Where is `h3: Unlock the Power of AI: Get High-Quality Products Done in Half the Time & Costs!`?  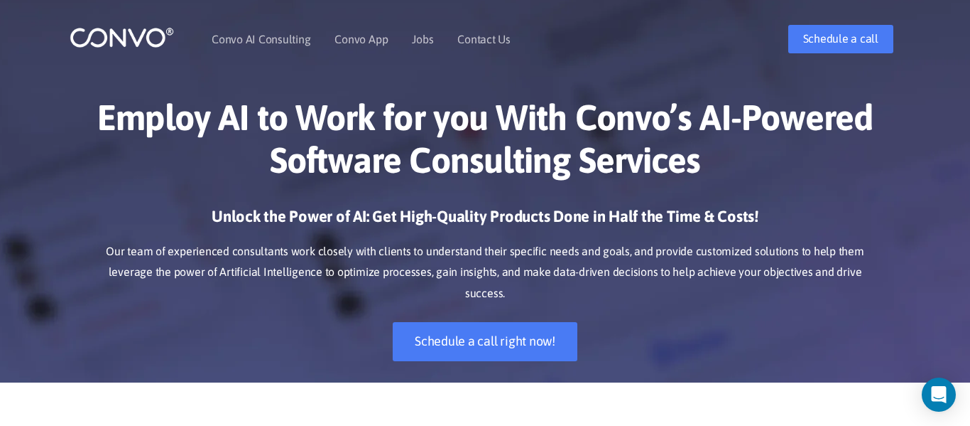 h3: Unlock the Power of AI: Get High-Quality Products Done in Half the Time & Costs! is located at coordinates (485, 222).